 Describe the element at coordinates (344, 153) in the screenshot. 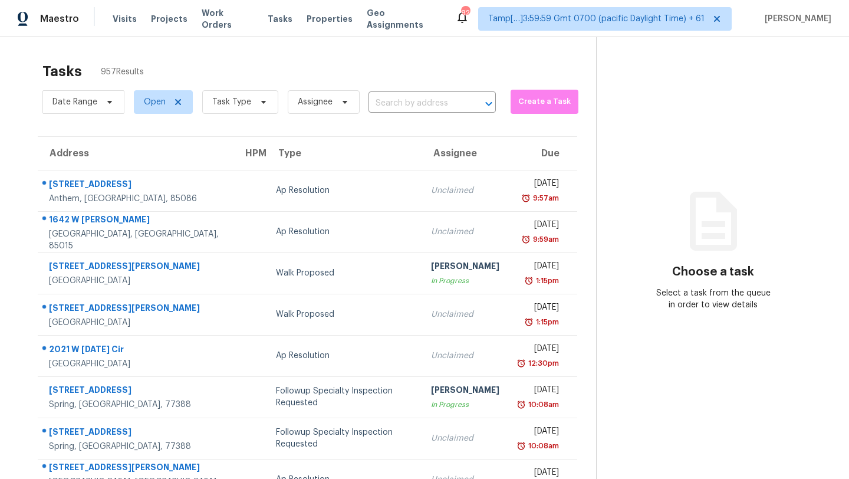

I see `th: Type` at that location.